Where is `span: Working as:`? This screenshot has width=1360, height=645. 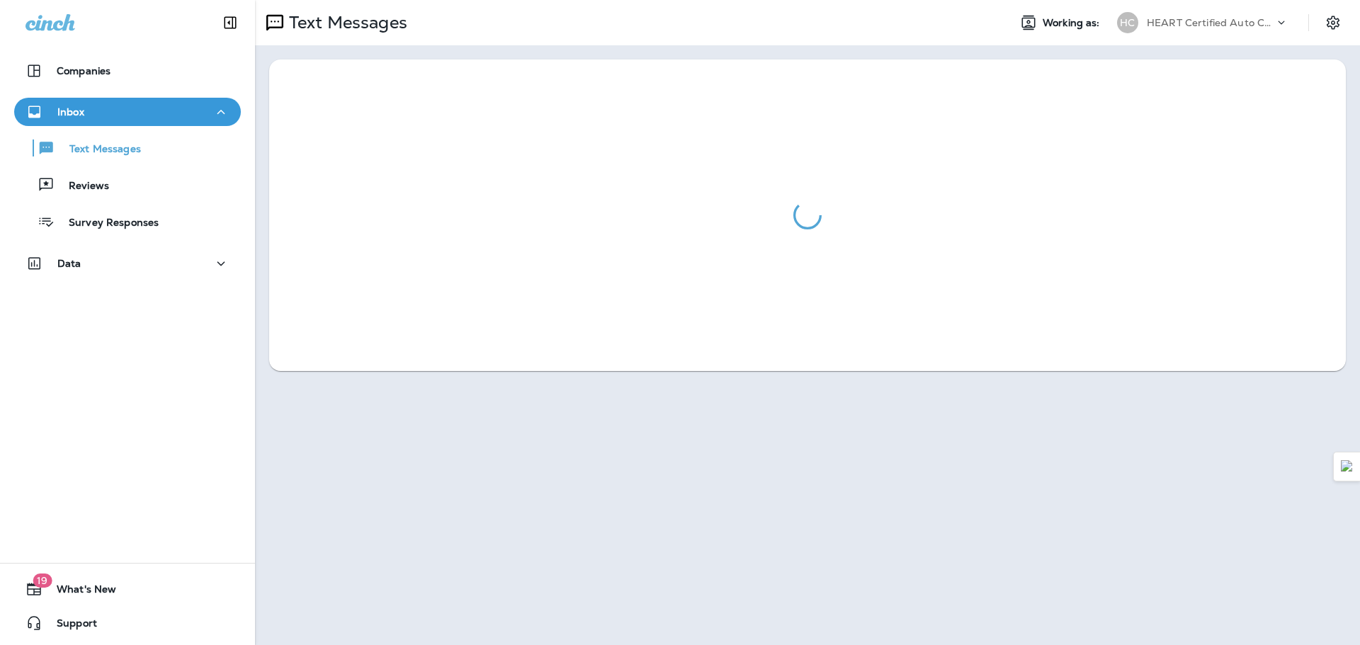
span: Working as: is located at coordinates (1072, 23).